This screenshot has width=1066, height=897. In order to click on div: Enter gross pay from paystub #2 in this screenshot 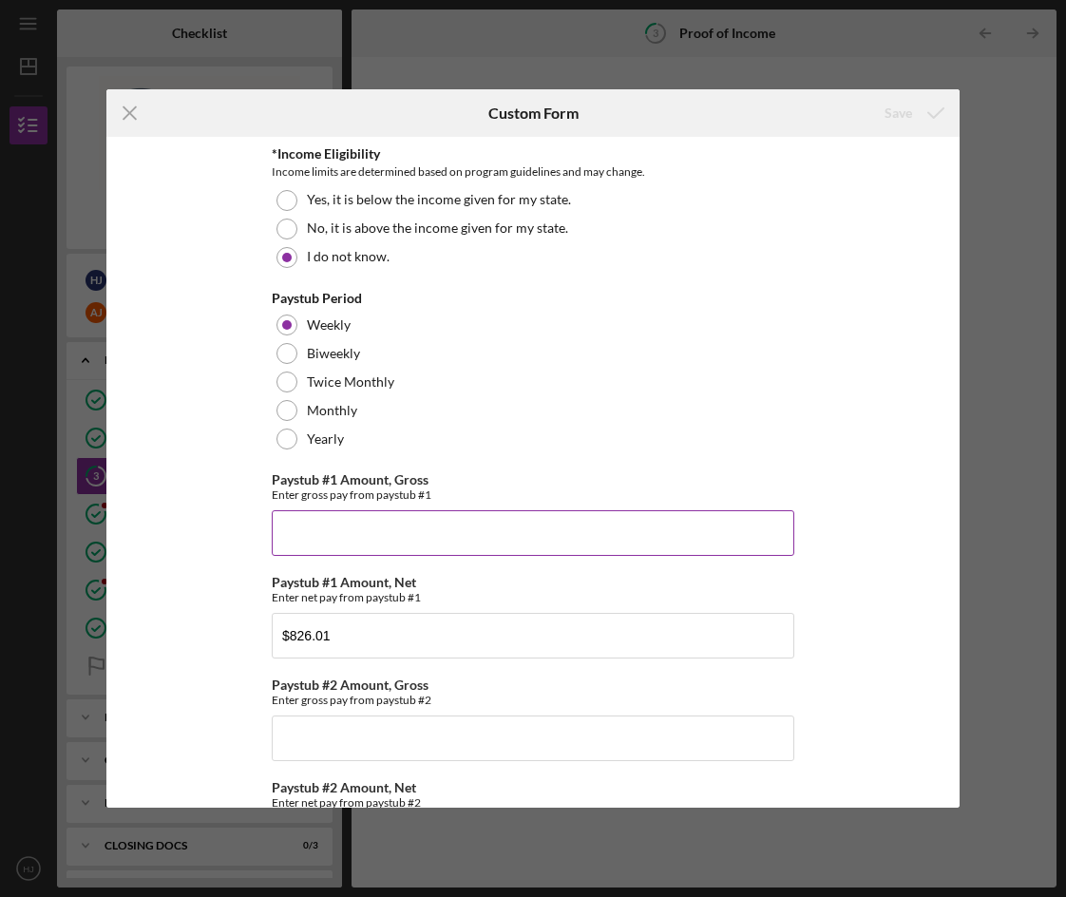, I will do `click(533, 699)`.